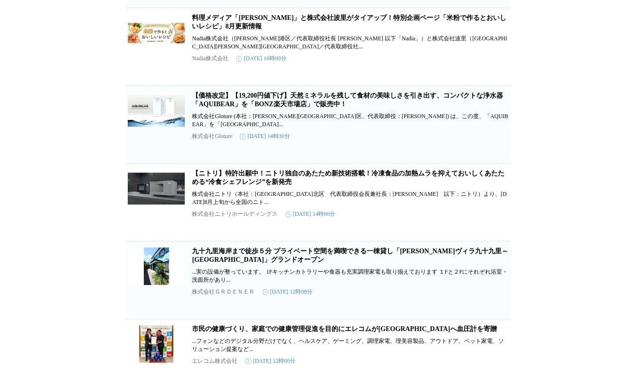  What do you see at coordinates (347, 100) in the screenshot?
I see `a: 【価格改定】【19,200円値下げ】天然ミネラルを残して食材の美味しさを引き出す、コンパクトな浄水器「AQUIBEAR」を「BONZ楽天市場店」で販売中！` at bounding box center [347, 100].